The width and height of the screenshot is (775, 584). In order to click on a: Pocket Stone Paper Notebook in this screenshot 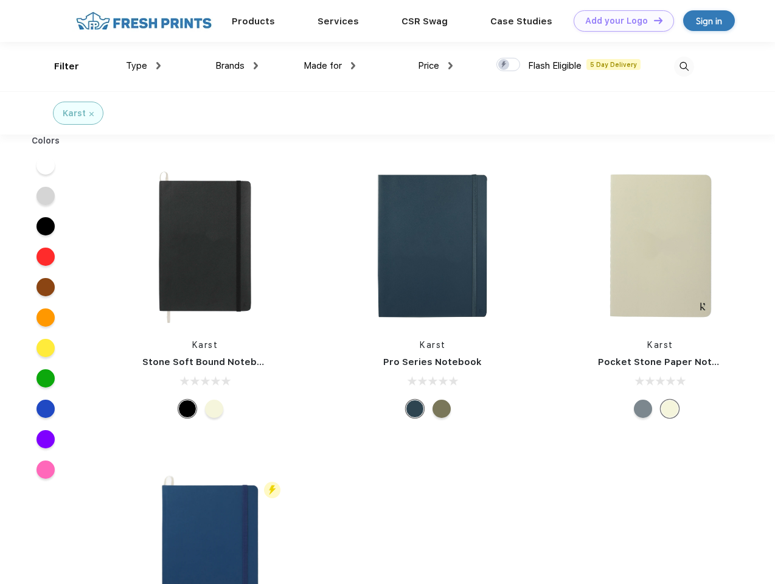, I will do `click(670, 362)`.